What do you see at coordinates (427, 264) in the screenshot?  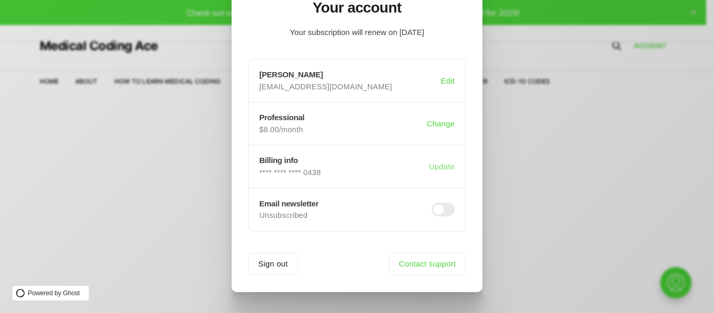 I see `a: Contact support` at bounding box center [427, 264].